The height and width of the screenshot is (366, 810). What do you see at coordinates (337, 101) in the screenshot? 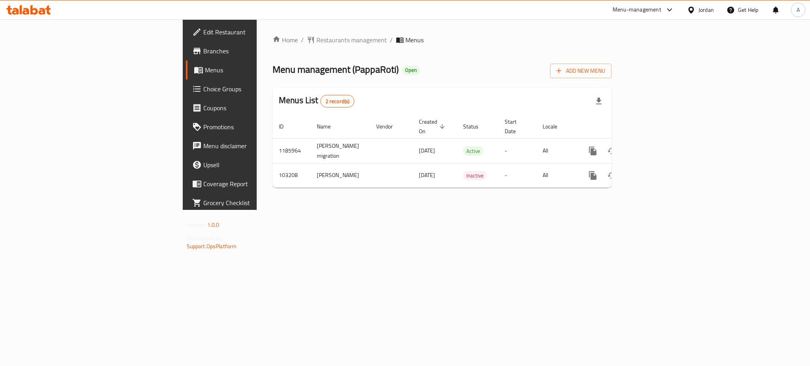
I see `div: Total records count` at bounding box center [337, 101].